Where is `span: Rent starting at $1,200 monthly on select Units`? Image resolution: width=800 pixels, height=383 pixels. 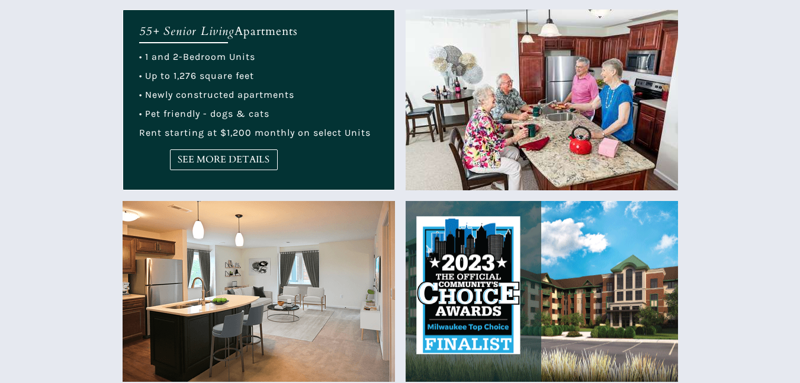 span: Rent starting at $1,200 monthly on select Units is located at coordinates (255, 132).